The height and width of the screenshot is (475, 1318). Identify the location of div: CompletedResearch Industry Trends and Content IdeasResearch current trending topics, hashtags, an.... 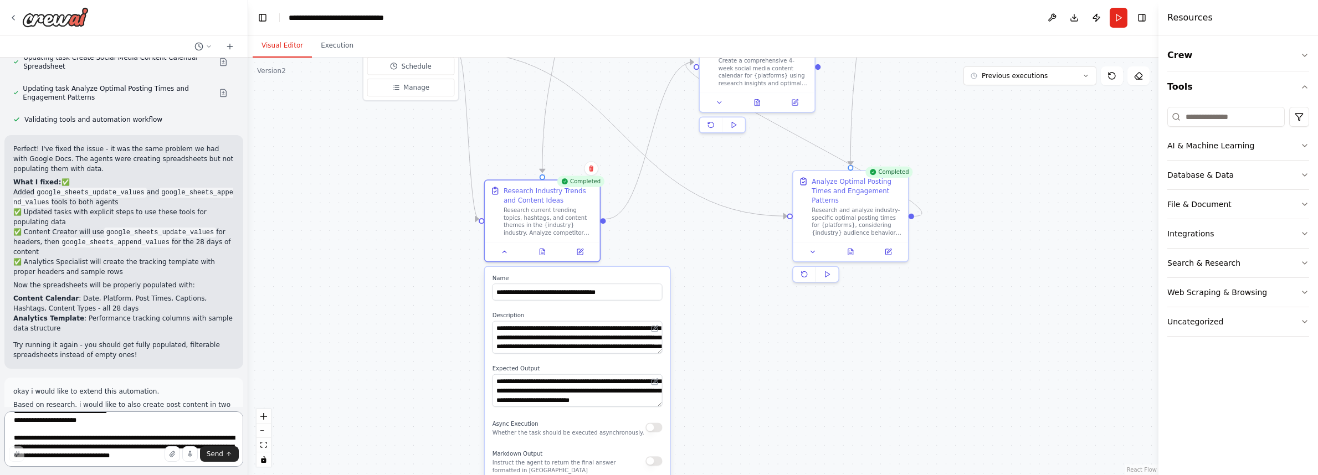
(542, 220).